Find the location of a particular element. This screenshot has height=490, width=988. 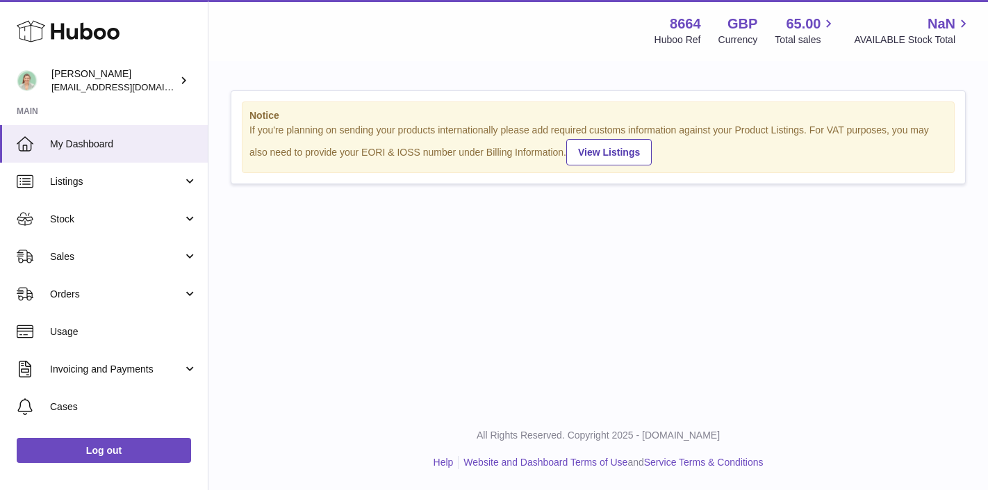

a: Website and Dashboard Terms of Use is located at coordinates (545, 462).